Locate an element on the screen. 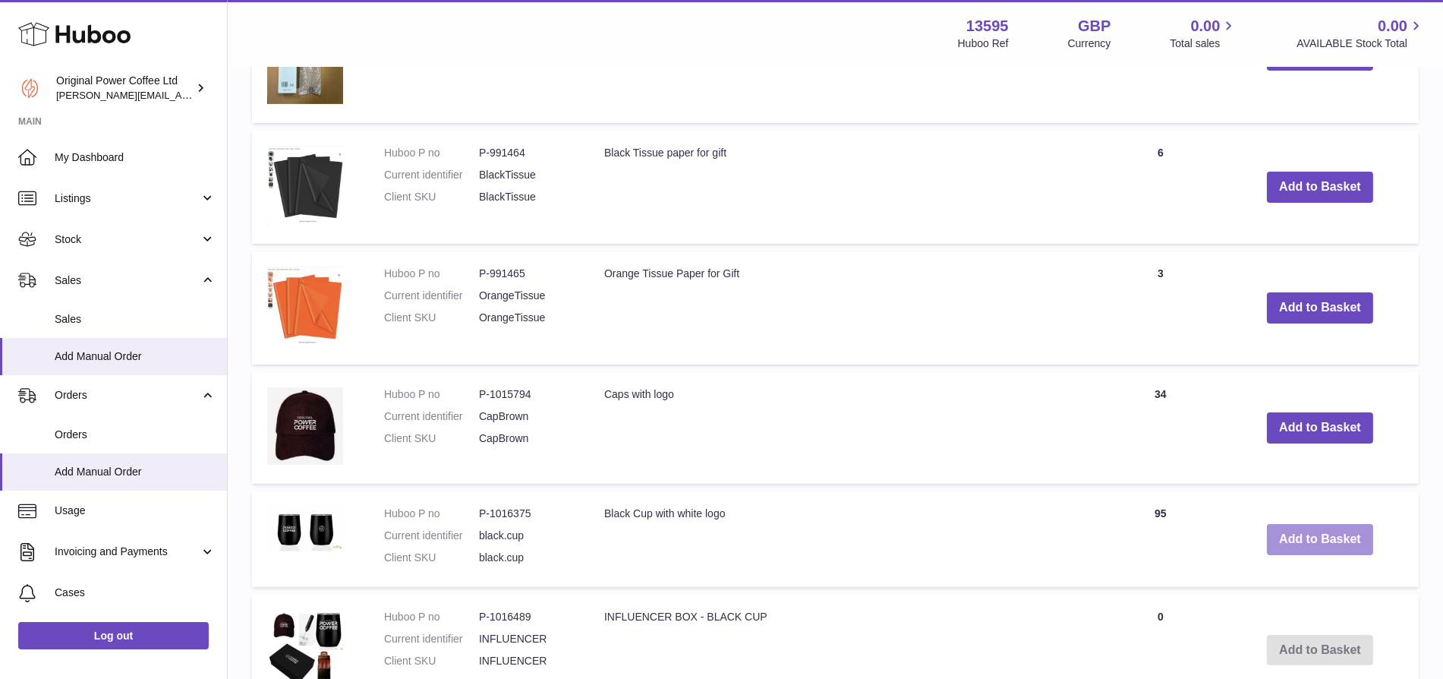 The width and height of the screenshot is (1443, 679). td: Caps with logo is located at coordinates (844, 427).